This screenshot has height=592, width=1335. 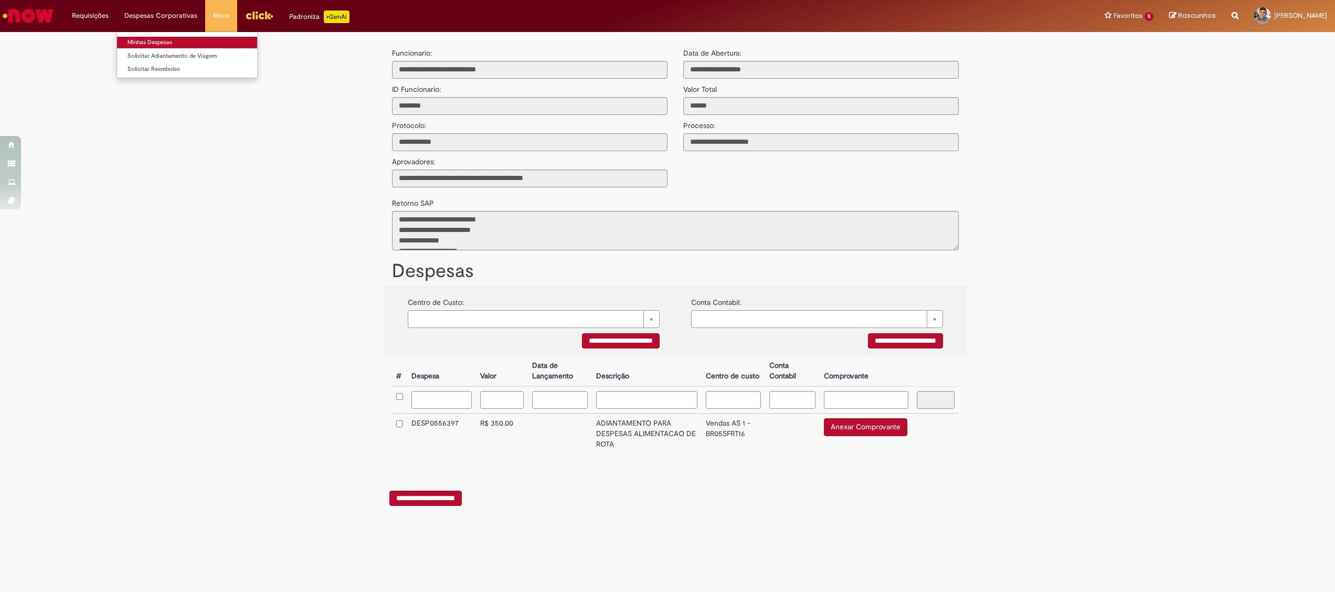 I want to click on label: Centro de Custo:, so click(x=436, y=300).